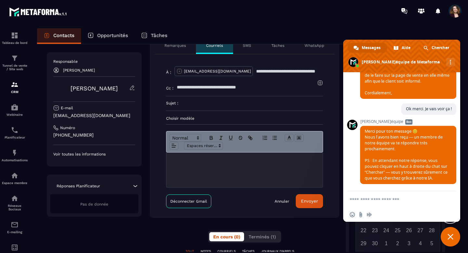 Image resolution: width=468 pixels, height=253 pixels. What do you see at coordinates (15, 62) in the screenshot?
I see `a: formationformationTunnel de vente / Site web` at bounding box center [15, 62].